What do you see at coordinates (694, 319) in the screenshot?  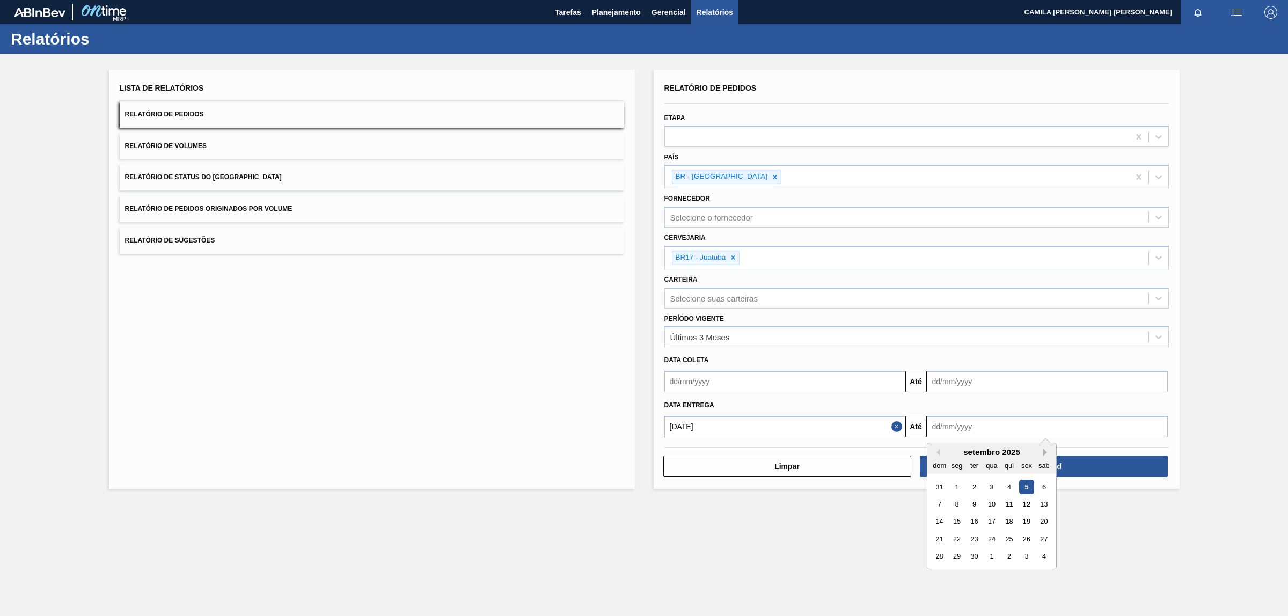 I see `label: Período Vigente` at bounding box center [694, 319].